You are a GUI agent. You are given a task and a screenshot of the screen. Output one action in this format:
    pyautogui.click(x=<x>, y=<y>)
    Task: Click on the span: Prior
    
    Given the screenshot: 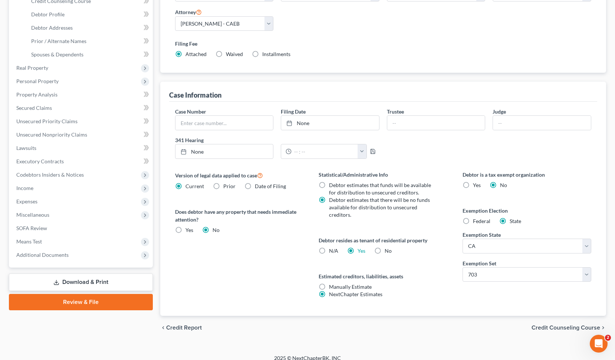 What is the action you would take?
    pyautogui.click(x=229, y=186)
    